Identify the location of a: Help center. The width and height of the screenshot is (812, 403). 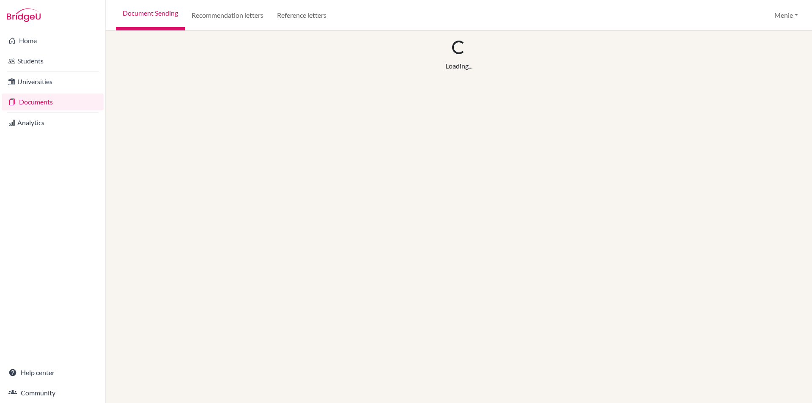
(52, 373).